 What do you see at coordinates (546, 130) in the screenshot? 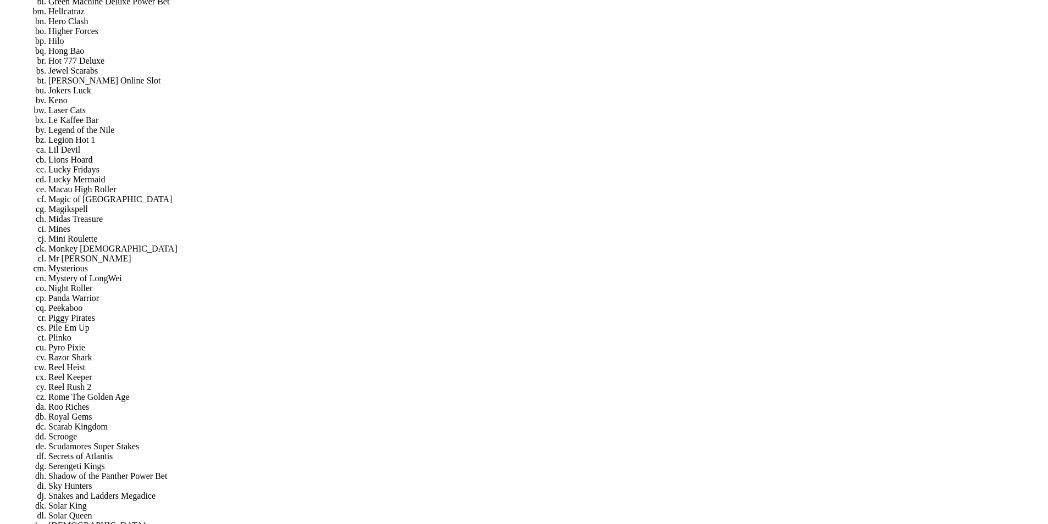
I see `li: Legend of the Nile` at bounding box center [546, 130].